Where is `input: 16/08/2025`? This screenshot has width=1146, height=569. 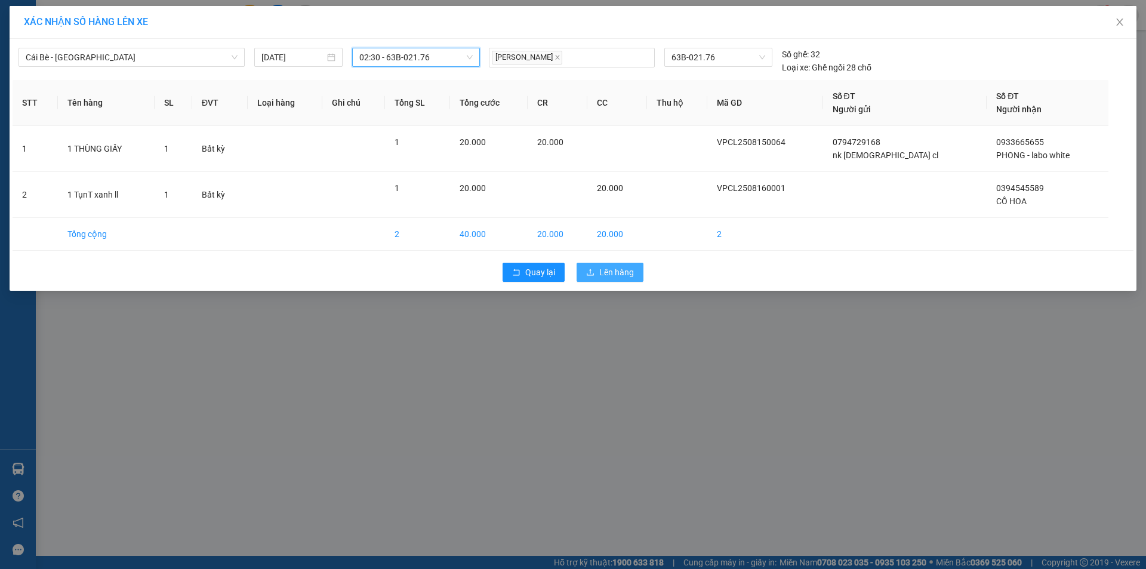 input: 16/08/2025 is located at coordinates (293, 57).